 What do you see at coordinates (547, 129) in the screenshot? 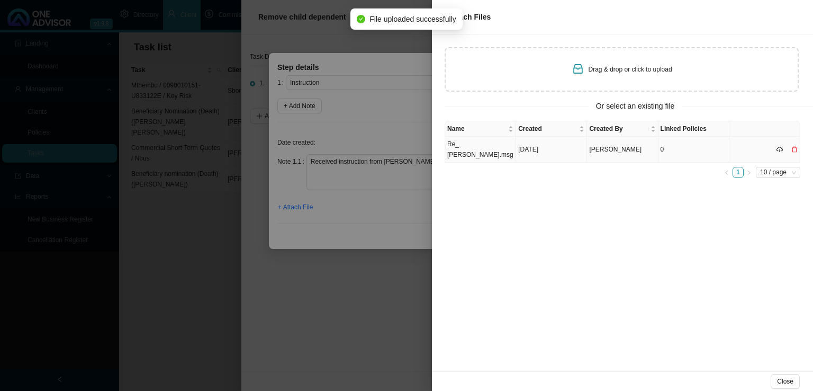
I see `span: Created` at bounding box center [547, 129].